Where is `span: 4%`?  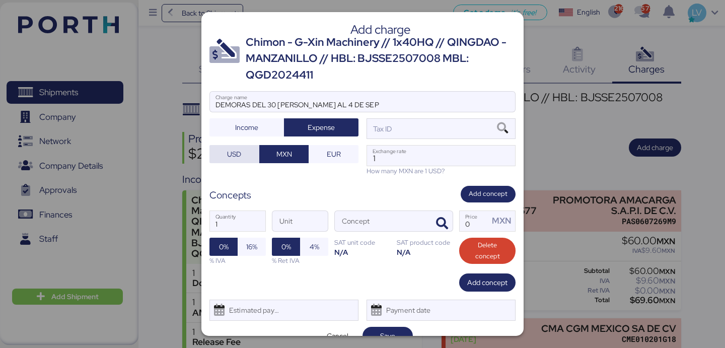 span: 4% is located at coordinates (314, 247).